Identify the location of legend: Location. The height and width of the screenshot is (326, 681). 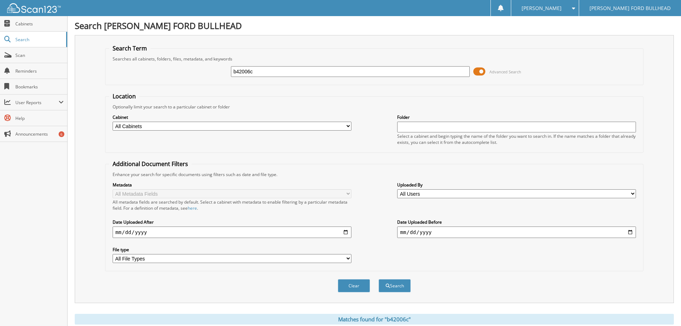
(124, 96).